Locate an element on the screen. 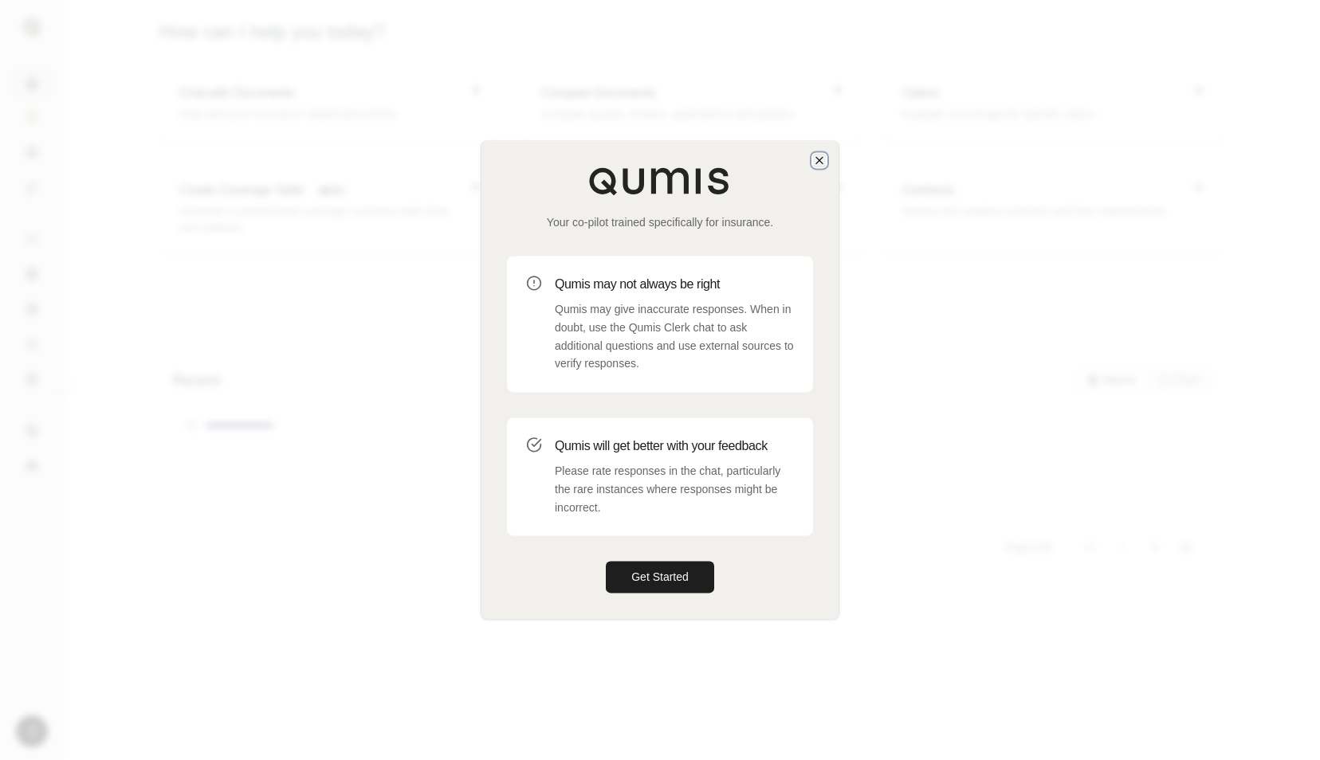 This screenshot has height=760, width=1320. h3: Qumis will get better with your feedback is located at coordinates (674, 446).